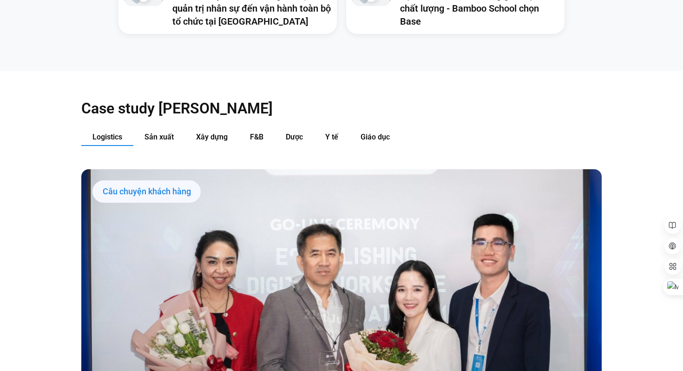  Describe the element at coordinates (107, 137) in the screenshot. I see `span: Logistics` at that location.